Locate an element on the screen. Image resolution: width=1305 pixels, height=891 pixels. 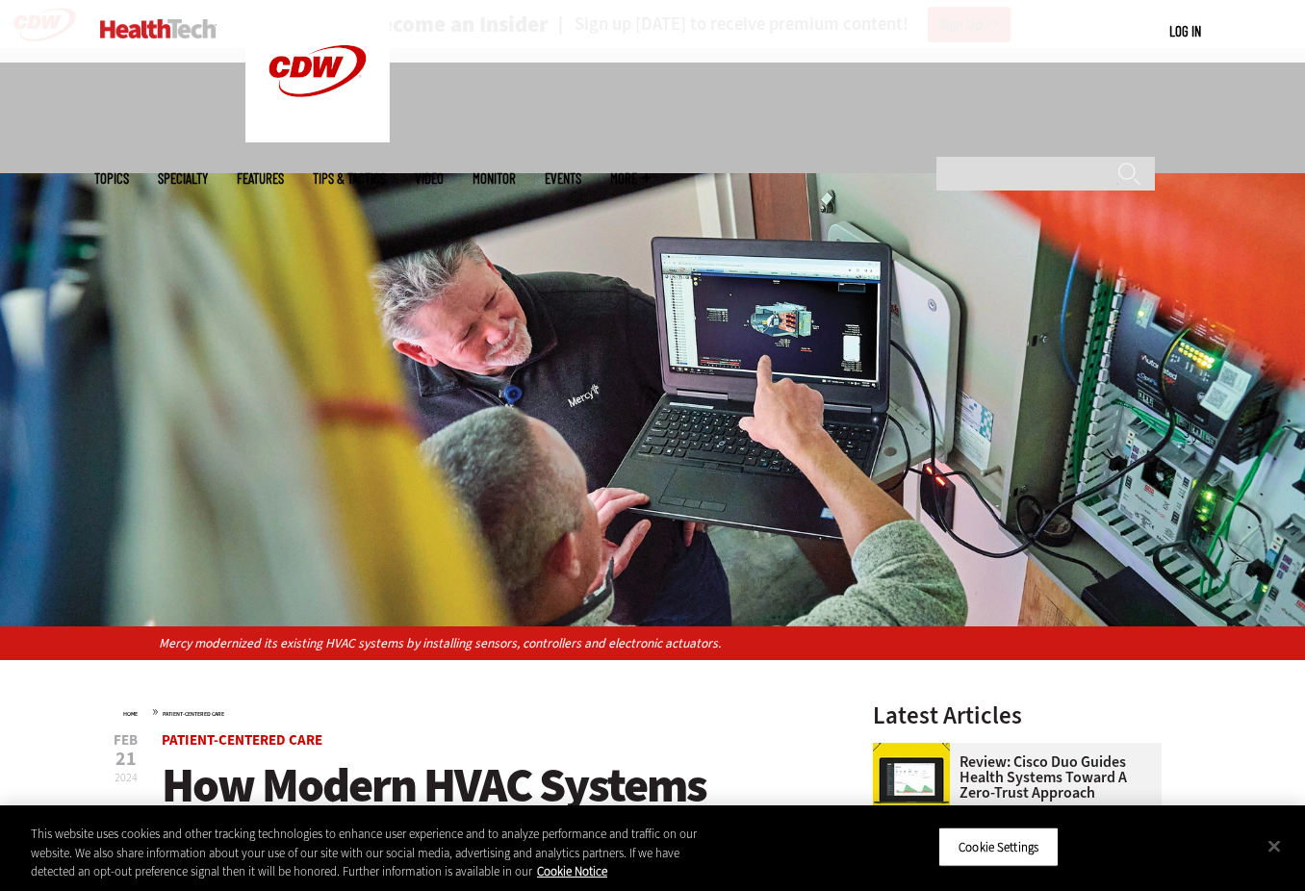
img: Home is located at coordinates (158, 29).